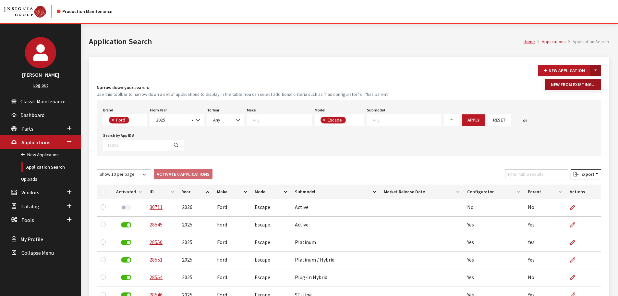 The width and height of the screenshot is (618, 296). What do you see at coordinates (349, 94) in the screenshot?
I see `small: Use this toolbar to narrow down a set of applications to display in the table. You can select add...` at bounding box center [349, 94].